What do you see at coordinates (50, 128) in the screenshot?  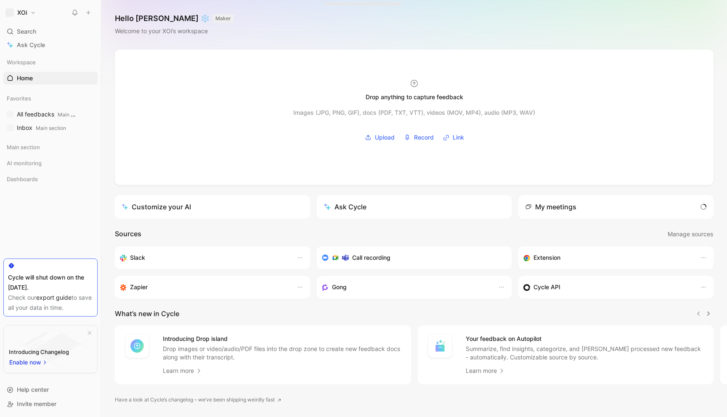 I see `a: InboxMain section` at bounding box center [50, 128].